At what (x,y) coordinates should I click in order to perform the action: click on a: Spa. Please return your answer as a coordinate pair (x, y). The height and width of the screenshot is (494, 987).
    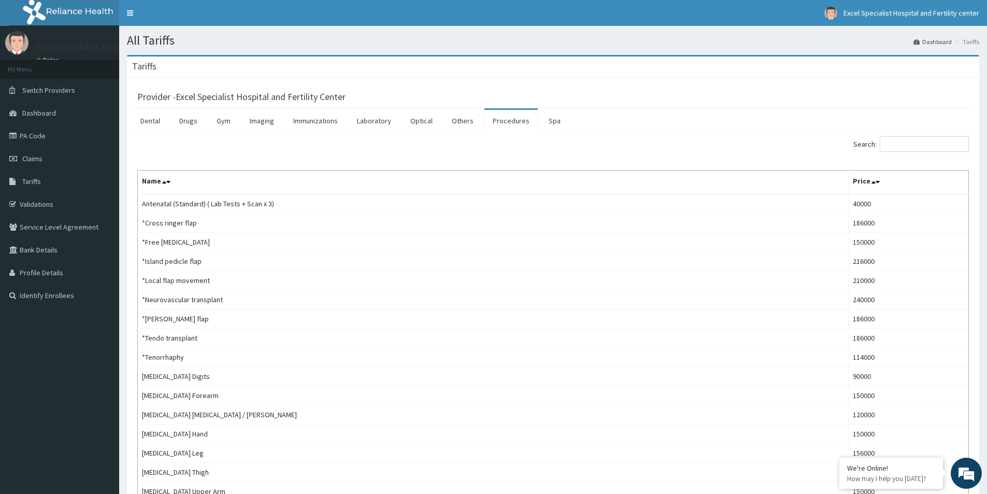
    Looking at the image, I should click on (555, 121).